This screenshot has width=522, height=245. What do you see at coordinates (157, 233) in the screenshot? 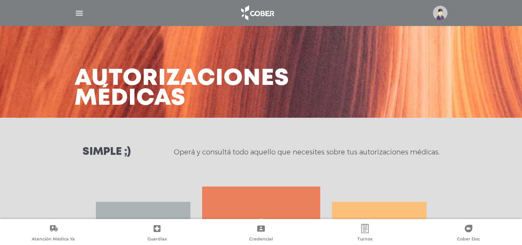
I see `a: Guardias` at bounding box center [157, 233].